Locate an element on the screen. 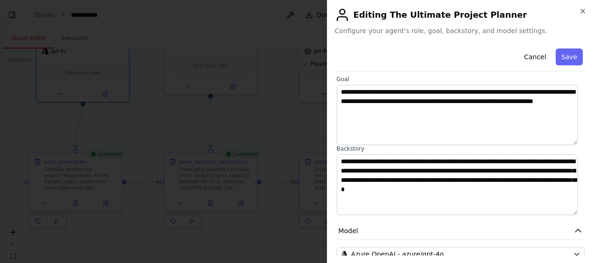 This screenshot has height=263, width=594. span: Model is located at coordinates (348, 231).